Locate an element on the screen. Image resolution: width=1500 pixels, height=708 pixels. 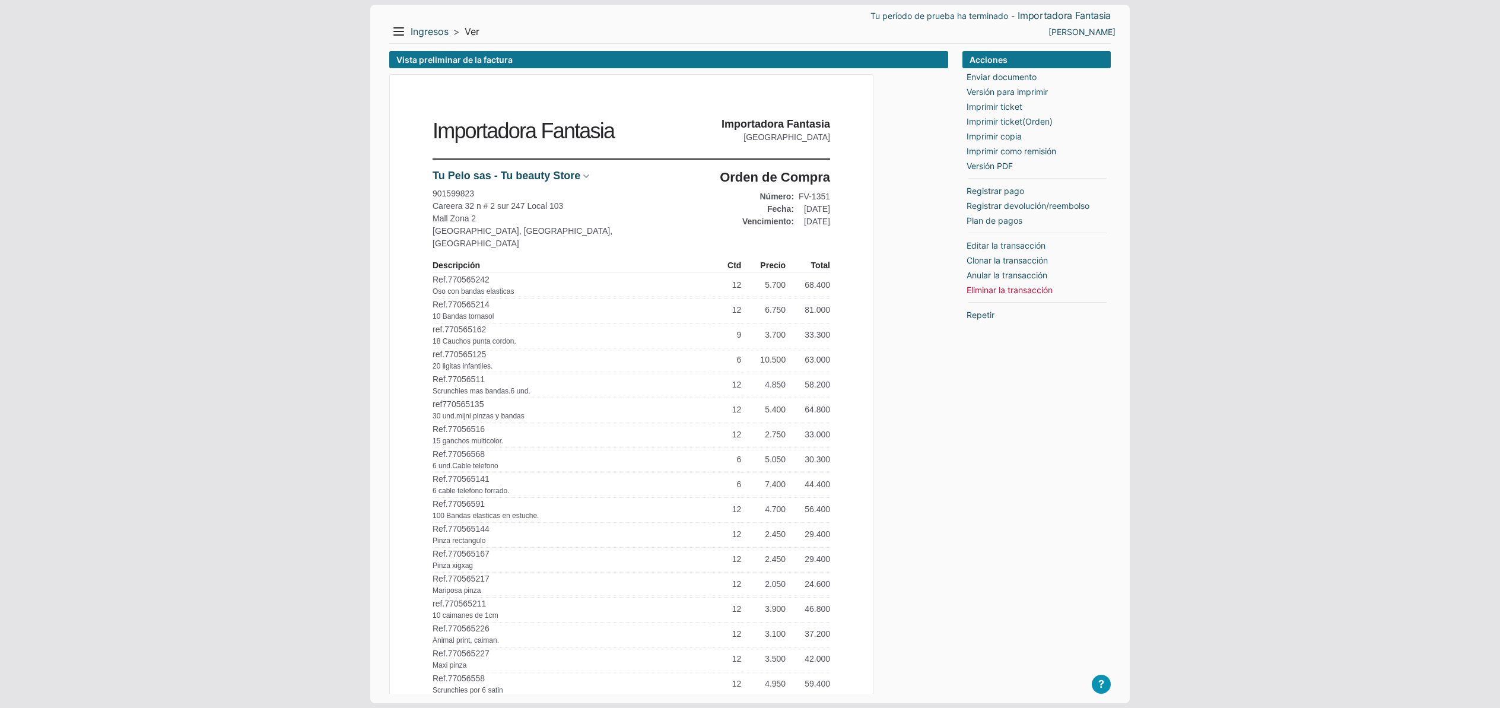
div: Oso con bandas elasticas is located at coordinates (473, 291).